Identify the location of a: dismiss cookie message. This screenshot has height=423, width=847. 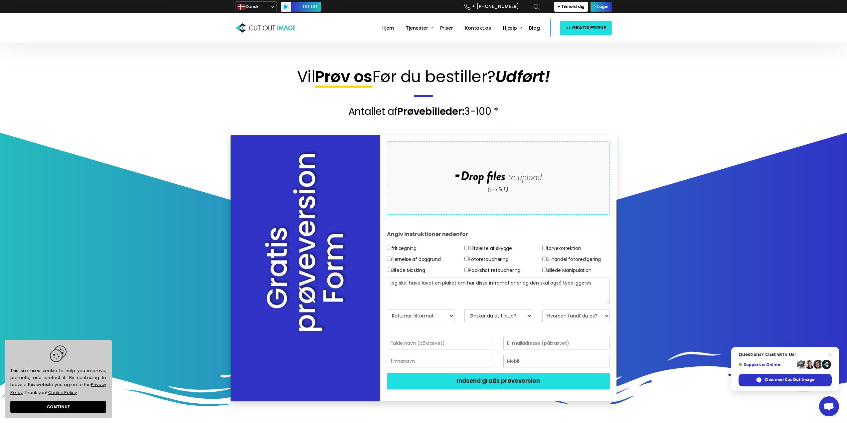
(58, 407).